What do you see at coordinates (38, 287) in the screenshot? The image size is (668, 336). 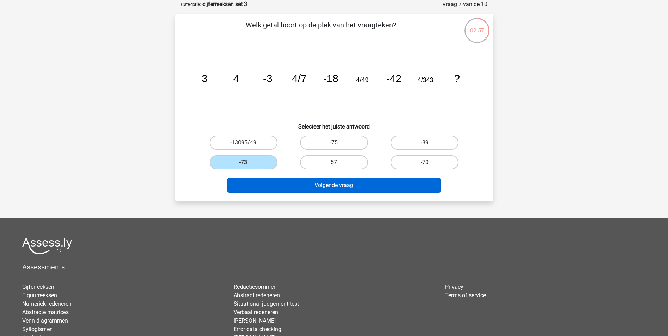 I see `a: Cijferreeksen` at bounding box center [38, 287].